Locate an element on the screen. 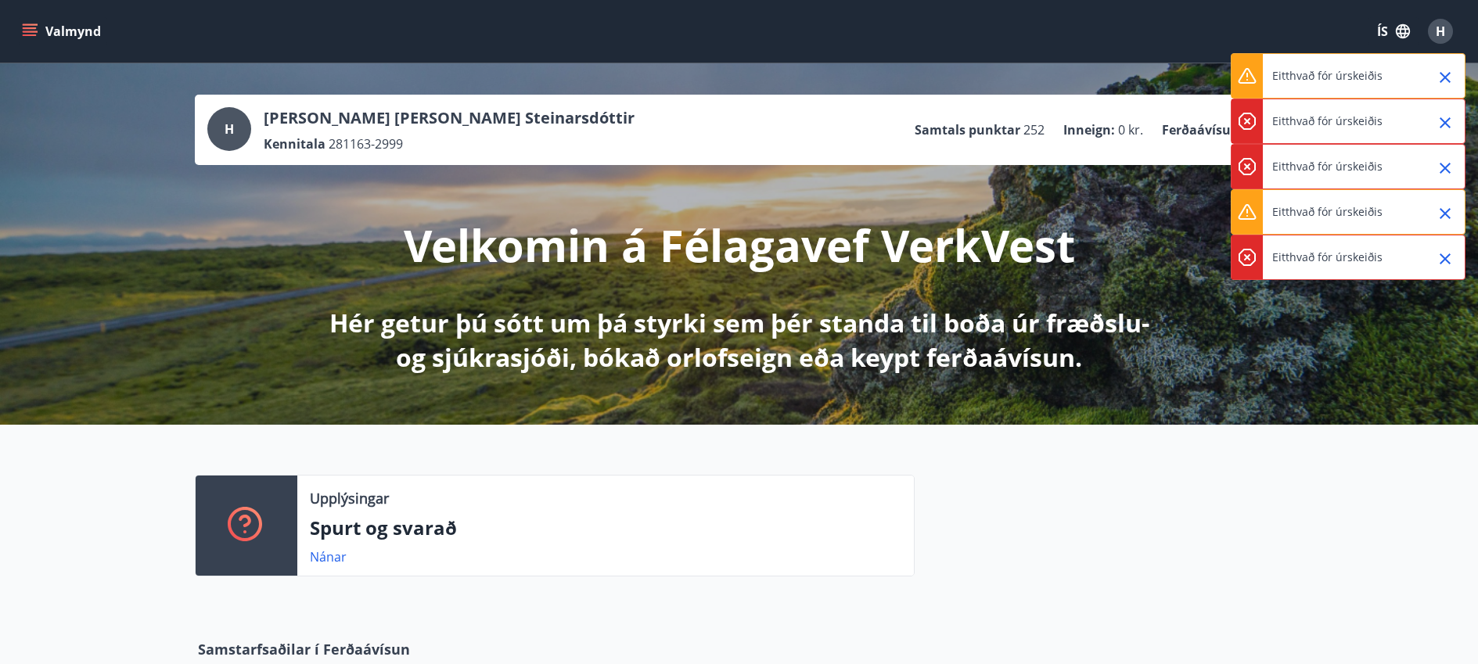  p: Inneign : is located at coordinates (1089, 130).